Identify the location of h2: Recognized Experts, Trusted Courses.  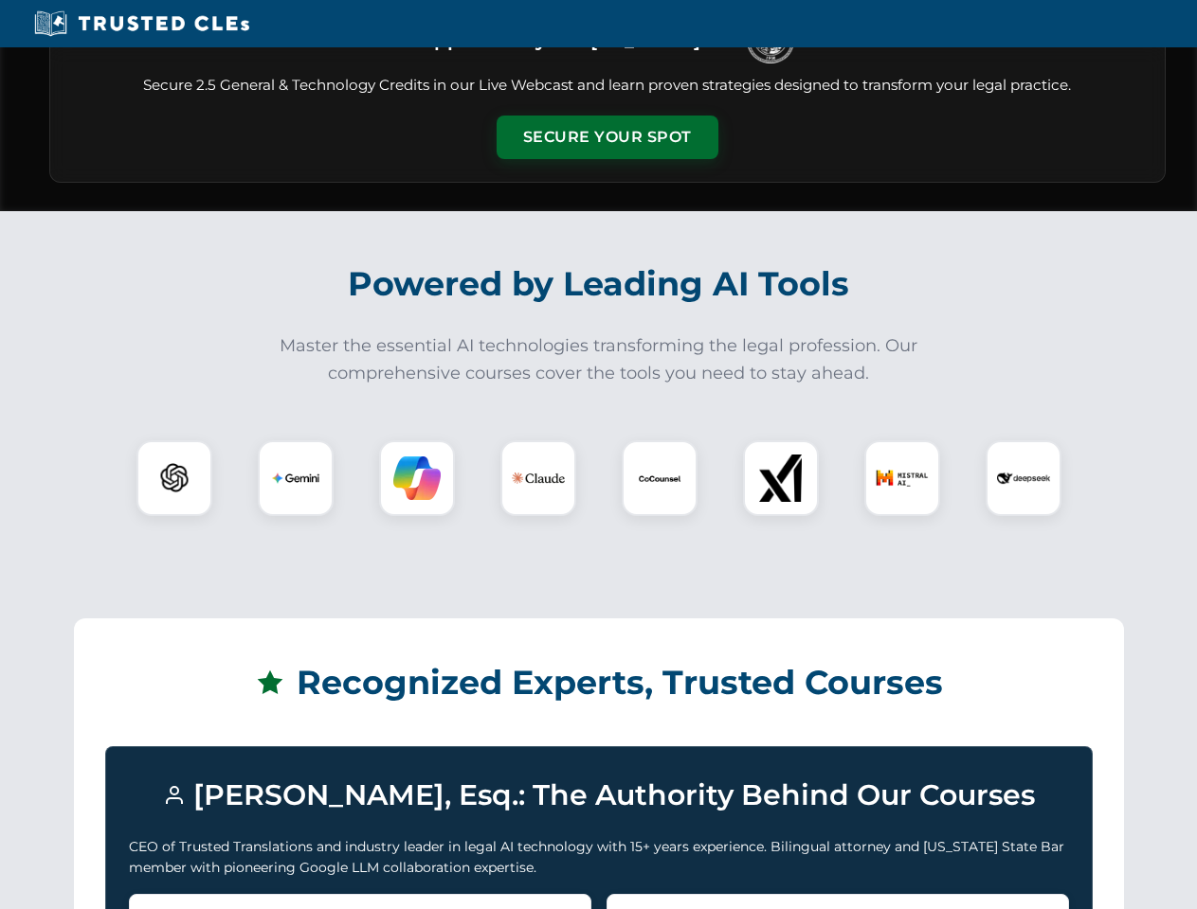
(599, 683).